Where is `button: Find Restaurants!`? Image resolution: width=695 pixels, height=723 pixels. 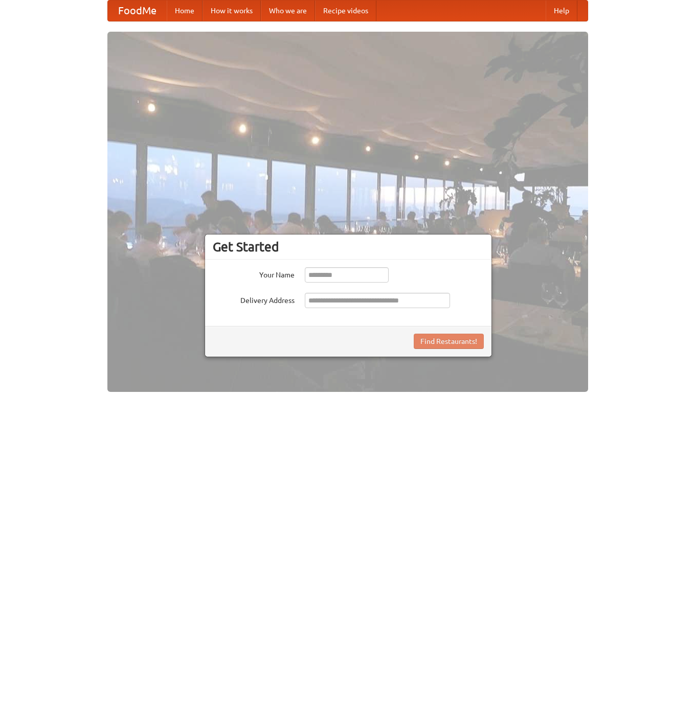 button: Find Restaurants! is located at coordinates (448, 342).